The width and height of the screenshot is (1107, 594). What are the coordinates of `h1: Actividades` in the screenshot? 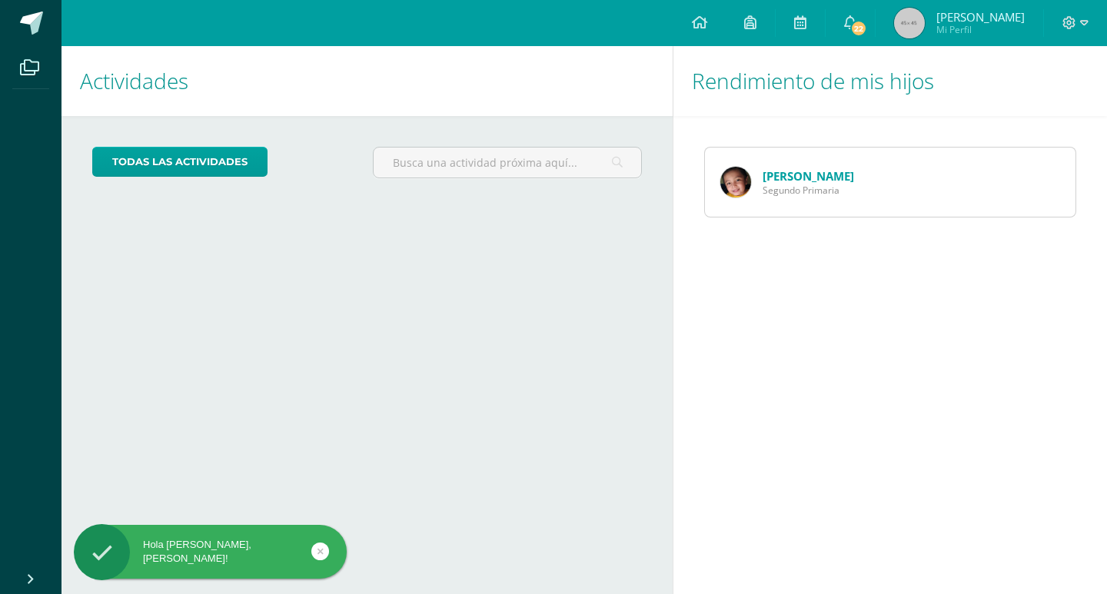 It's located at (367, 81).